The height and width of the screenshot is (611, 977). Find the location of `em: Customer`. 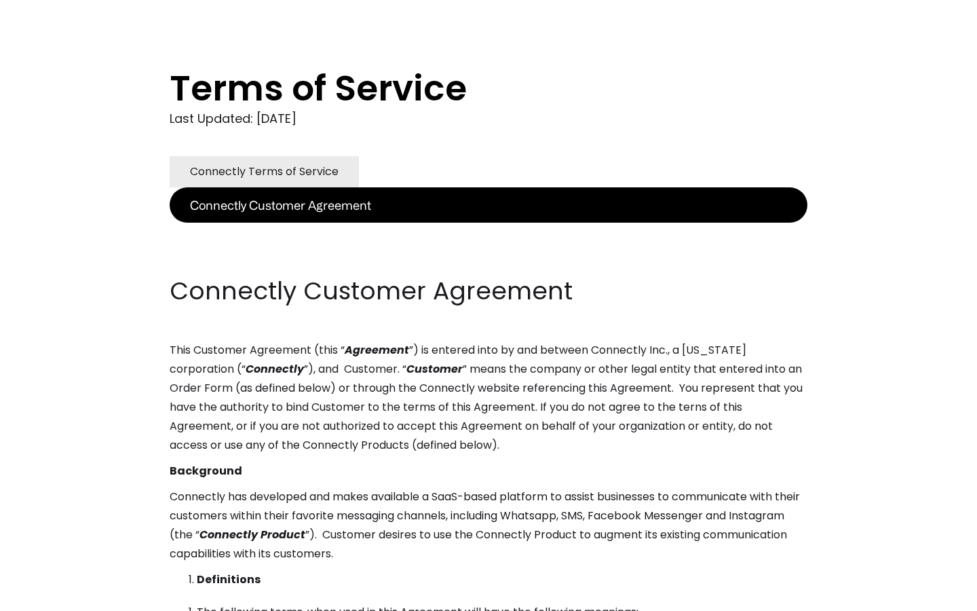

em: Customer is located at coordinates (434, 369).